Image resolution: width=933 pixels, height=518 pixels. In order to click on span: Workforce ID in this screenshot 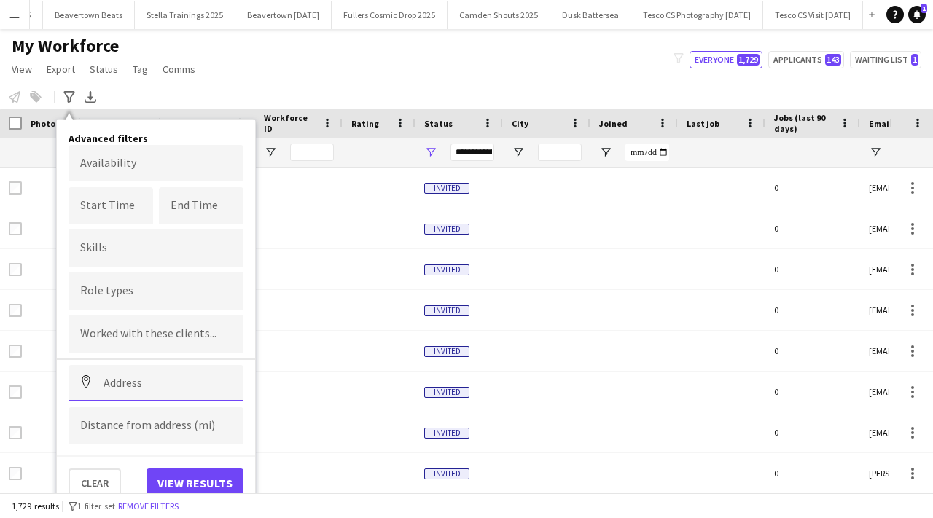, I will do `click(290, 123)`.